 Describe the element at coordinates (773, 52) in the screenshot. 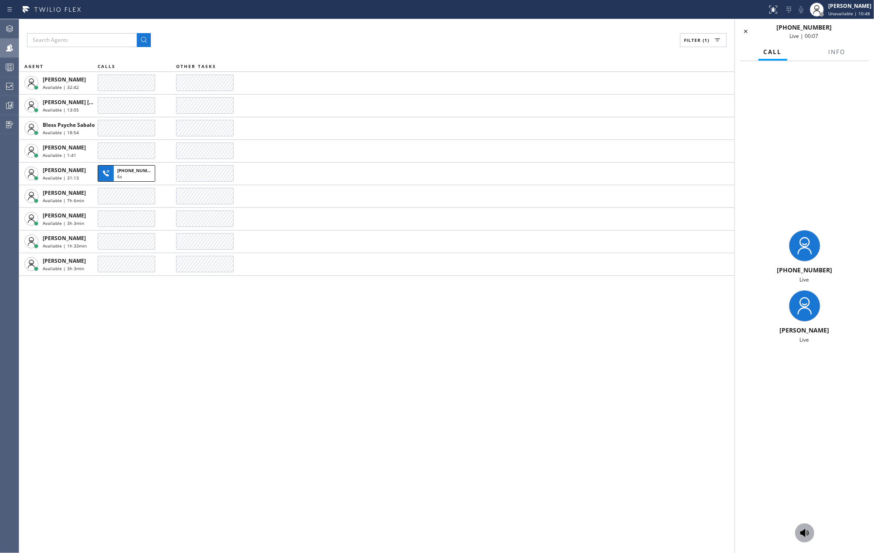

I see `button: Call` at that location.